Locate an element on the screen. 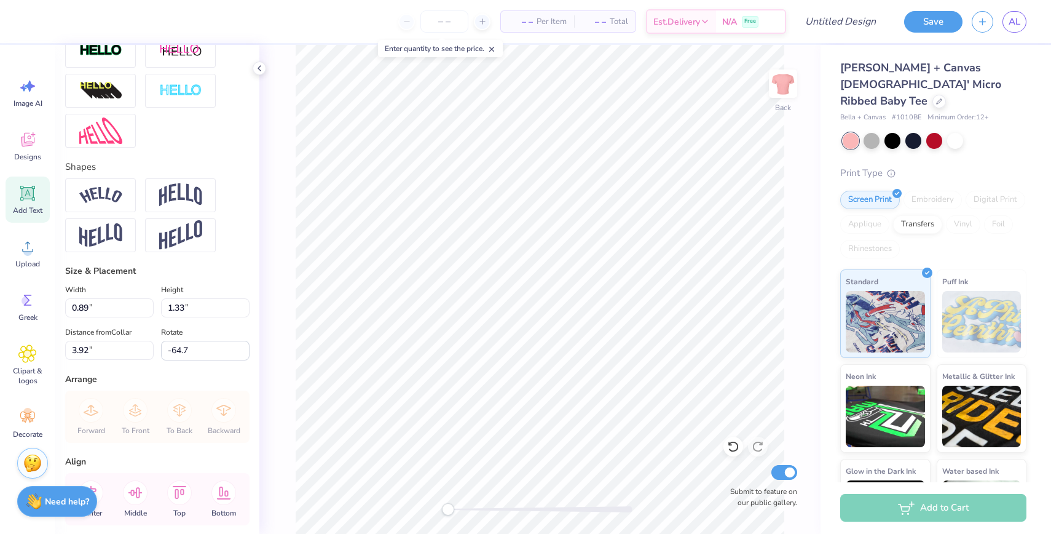 This screenshot has height=534, width=1051. a: AL is located at coordinates (1014, 22).